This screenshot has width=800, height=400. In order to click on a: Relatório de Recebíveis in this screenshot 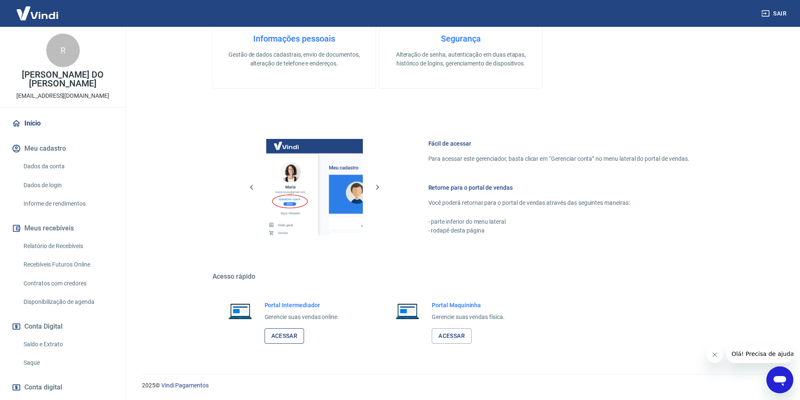, I will do `click(68, 246)`.